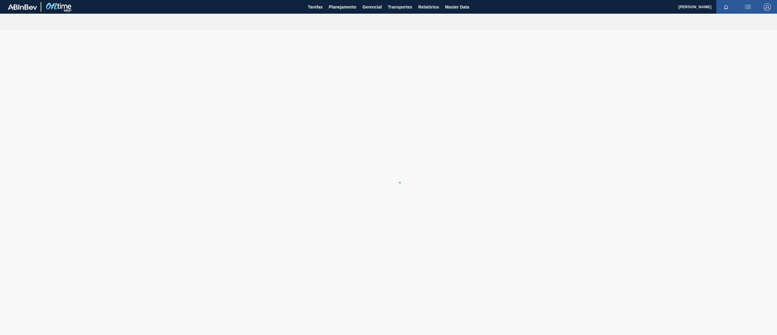 This screenshot has height=335, width=777. Describe the element at coordinates (343, 7) in the screenshot. I see `span: Planejamento` at that location.